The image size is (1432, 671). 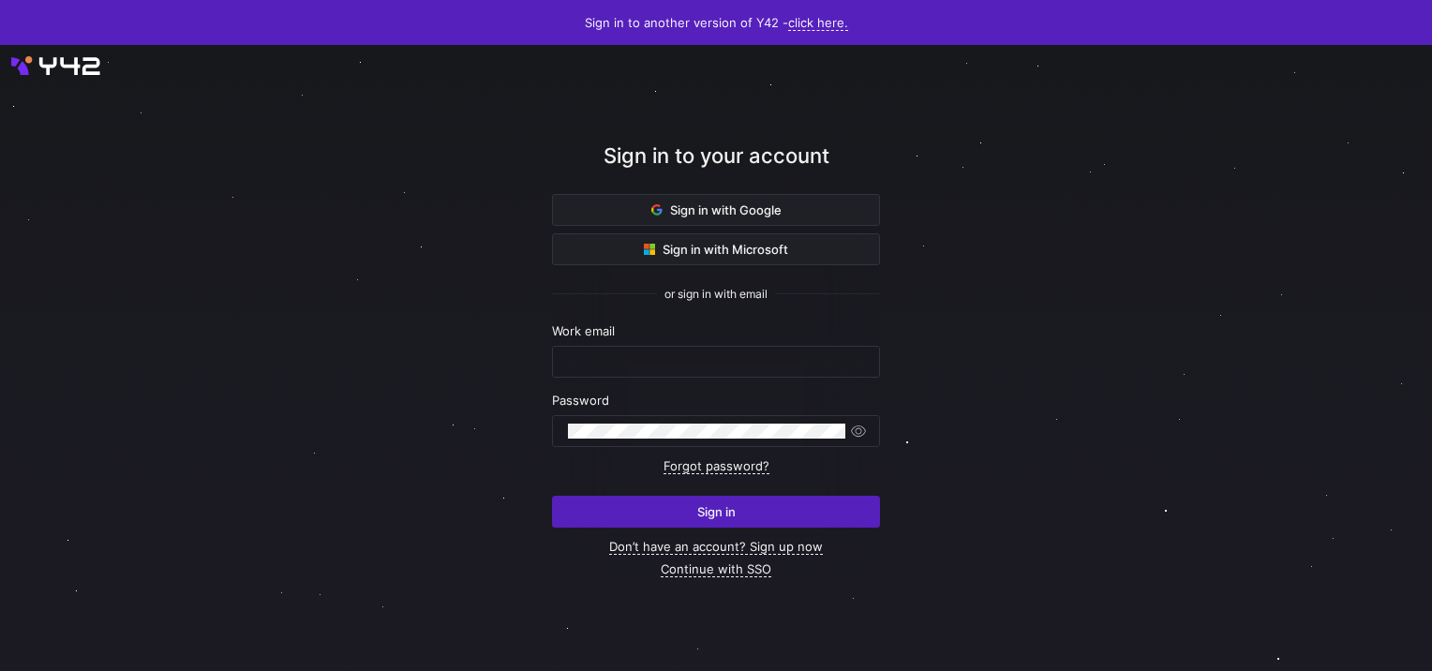 I want to click on a: Continue with SSO, so click(x=716, y=569).